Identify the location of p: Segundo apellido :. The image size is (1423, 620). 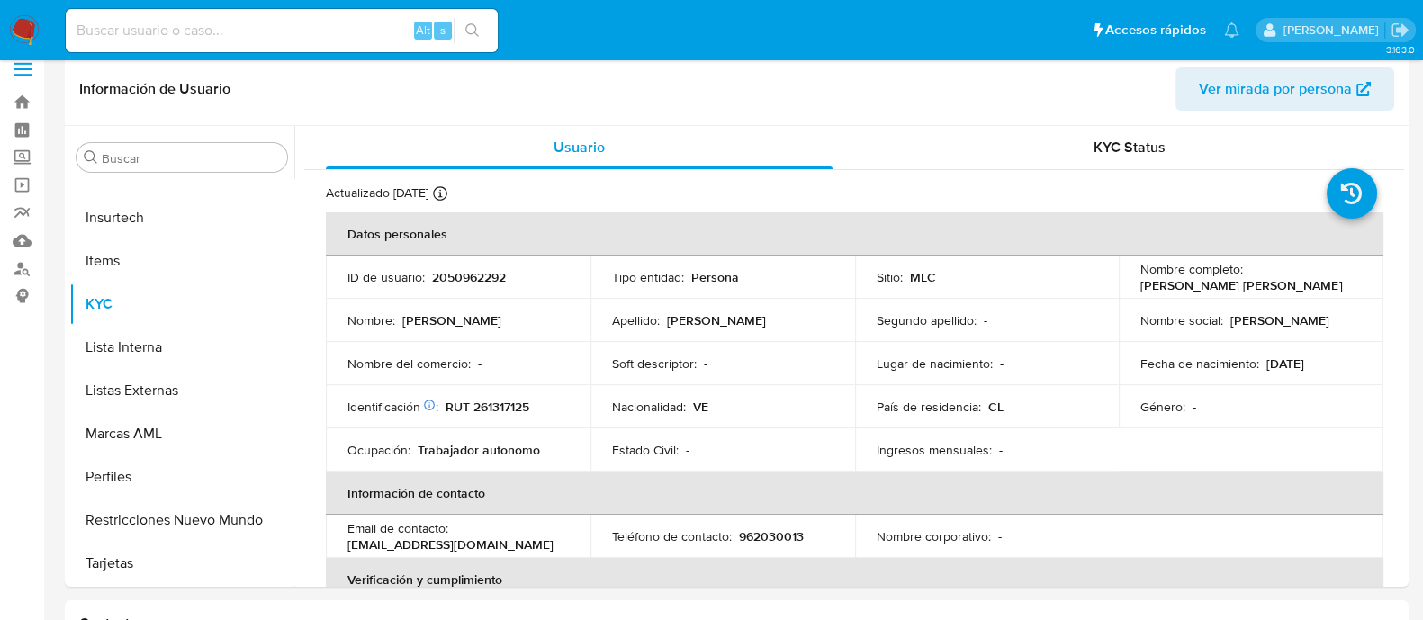
(926, 320).